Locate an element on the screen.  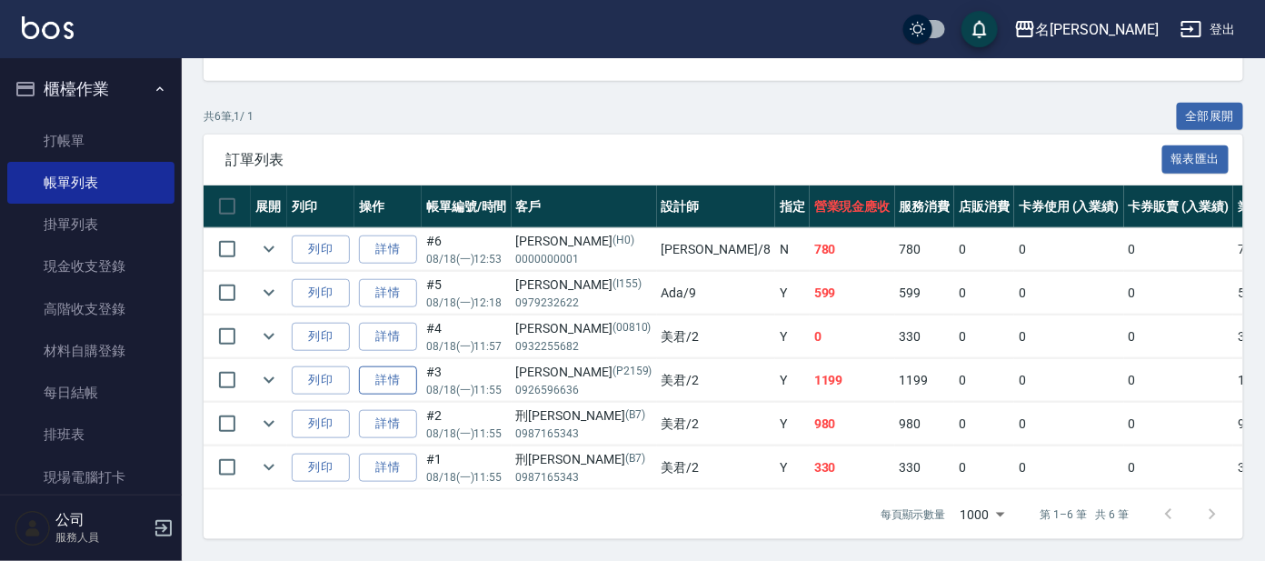
th: 營業現金應收 is located at coordinates (853, 206).